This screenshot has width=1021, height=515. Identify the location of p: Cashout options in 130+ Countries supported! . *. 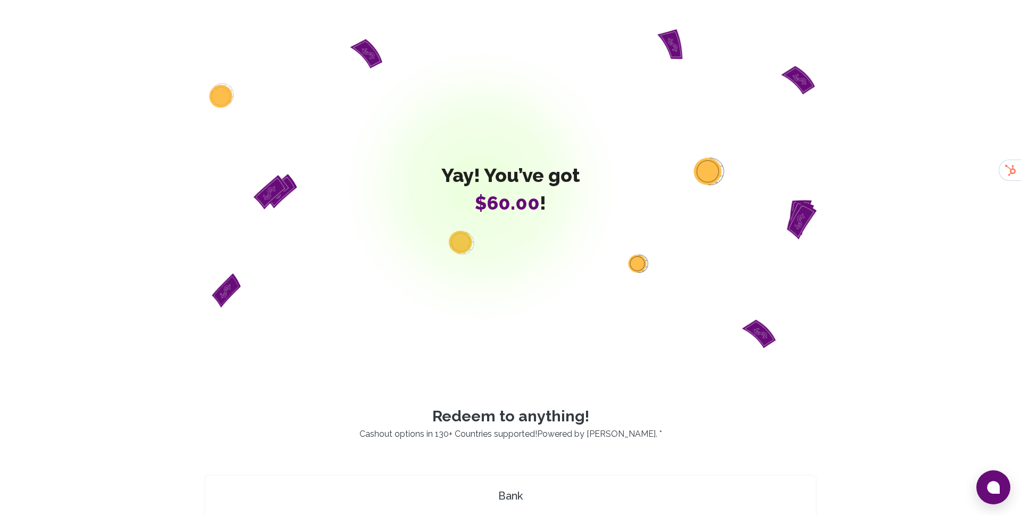
(510, 434).